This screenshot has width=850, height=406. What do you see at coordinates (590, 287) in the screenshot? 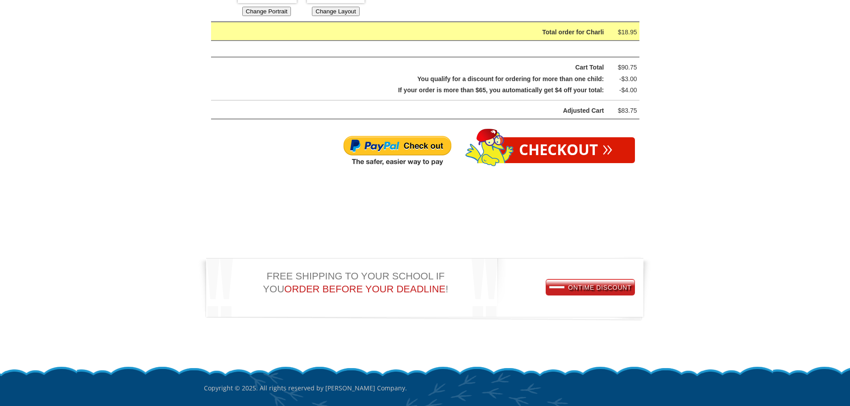
I see `a: ONTIME DISCOUNT` at bounding box center [590, 287].